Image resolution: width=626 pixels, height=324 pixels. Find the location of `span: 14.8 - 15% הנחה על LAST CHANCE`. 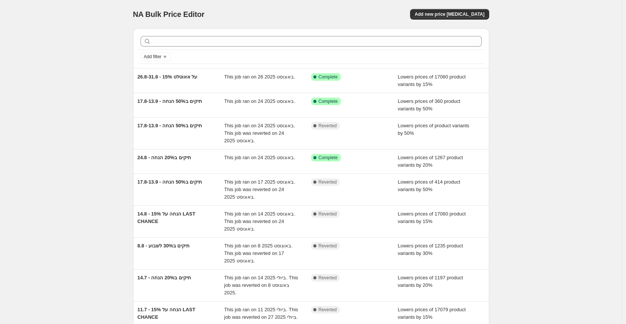

span: 14.8 - 15% הנחה על LAST CHANCE is located at coordinates (166, 217).